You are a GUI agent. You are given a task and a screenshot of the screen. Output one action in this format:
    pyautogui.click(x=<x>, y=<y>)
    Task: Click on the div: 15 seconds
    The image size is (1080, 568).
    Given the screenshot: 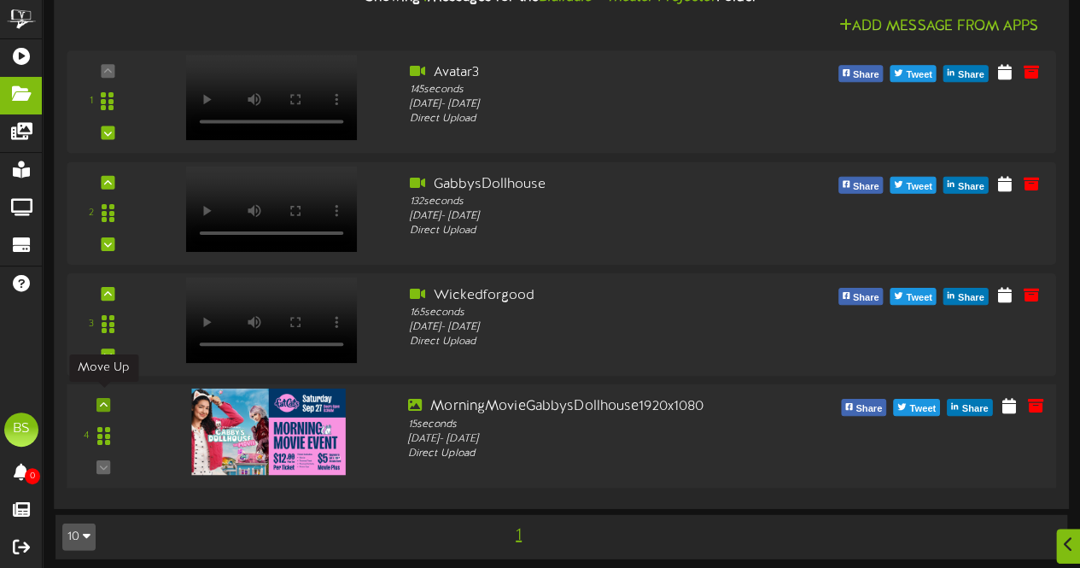 What is the action you would take?
    pyautogui.click(x=603, y=424)
    